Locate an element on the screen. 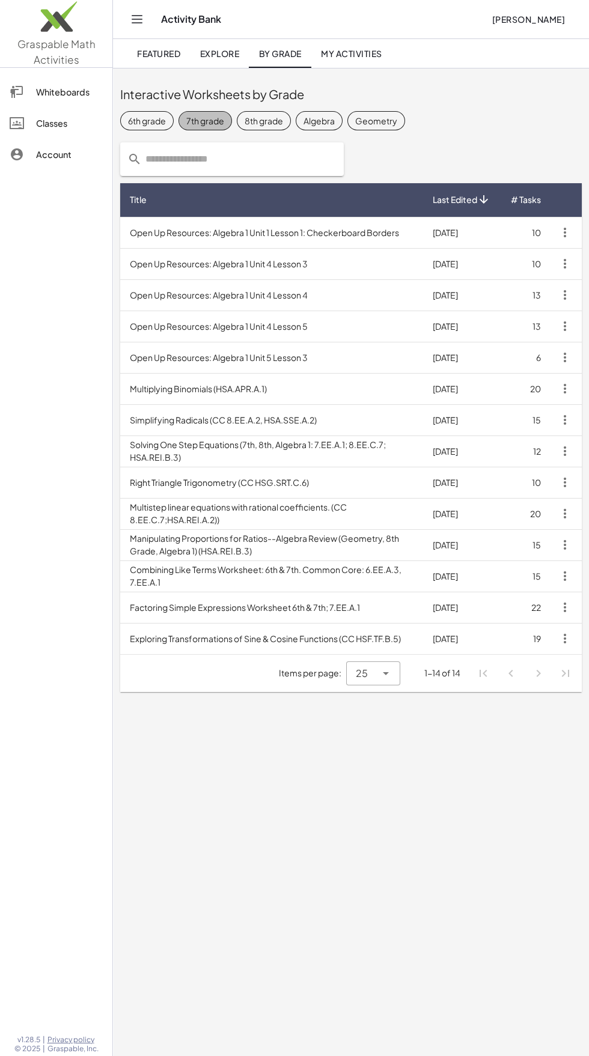 This screenshot has width=589, height=1056. div: Geometry is located at coordinates (376, 121).